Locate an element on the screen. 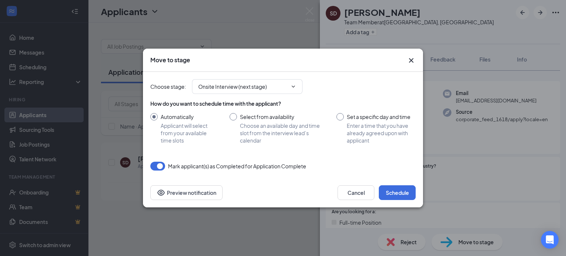  button: Close is located at coordinates (412, 60).